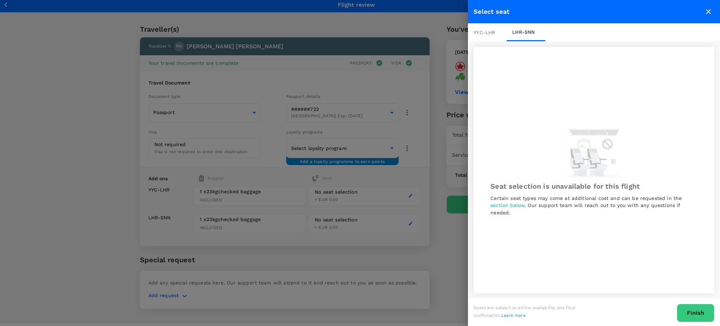  Describe the element at coordinates (488, 32) in the screenshot. I see `div: YYC - LHR` at that location.